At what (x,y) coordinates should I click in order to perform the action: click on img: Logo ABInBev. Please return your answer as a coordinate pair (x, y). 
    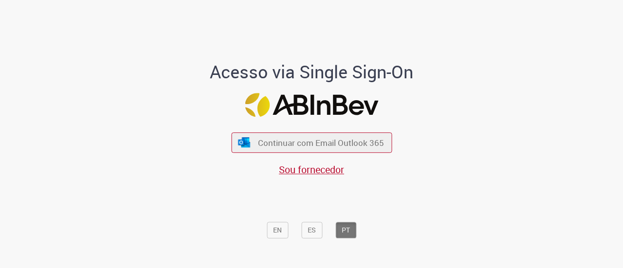
    Looking at the image, I should click on (312, 105).